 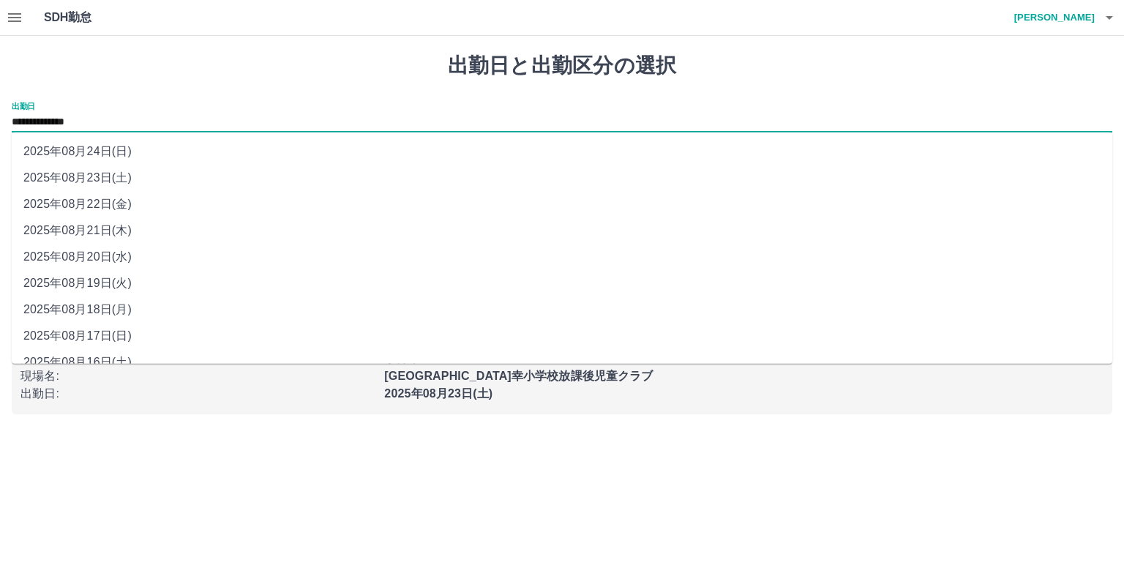 I want to click on li: 2025年08月18日(月), so click(x=562, y=310).